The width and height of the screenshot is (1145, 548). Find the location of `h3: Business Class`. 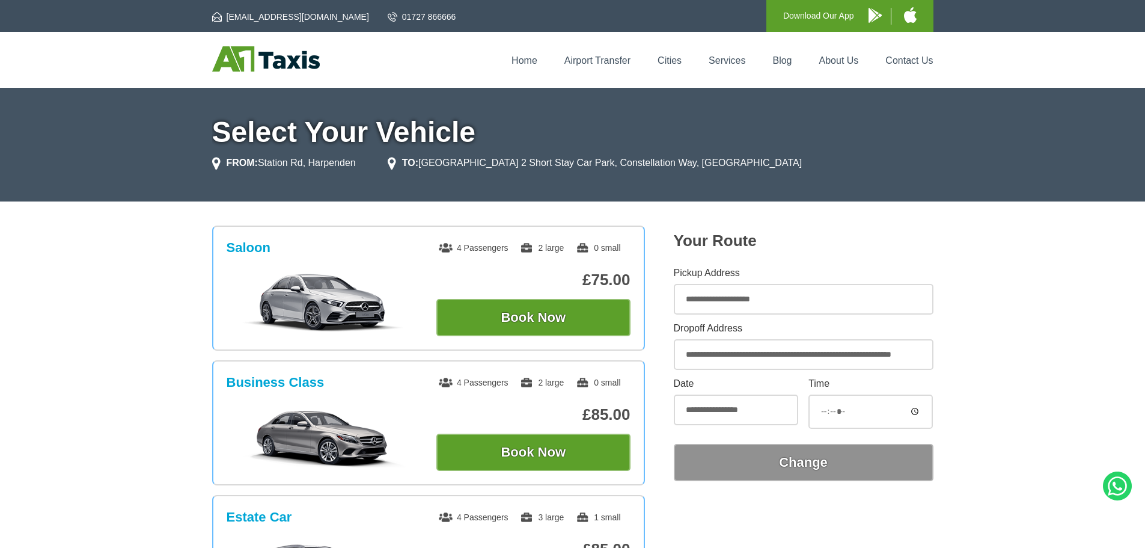

h3: Business Class is located at coordinates (275, 382).